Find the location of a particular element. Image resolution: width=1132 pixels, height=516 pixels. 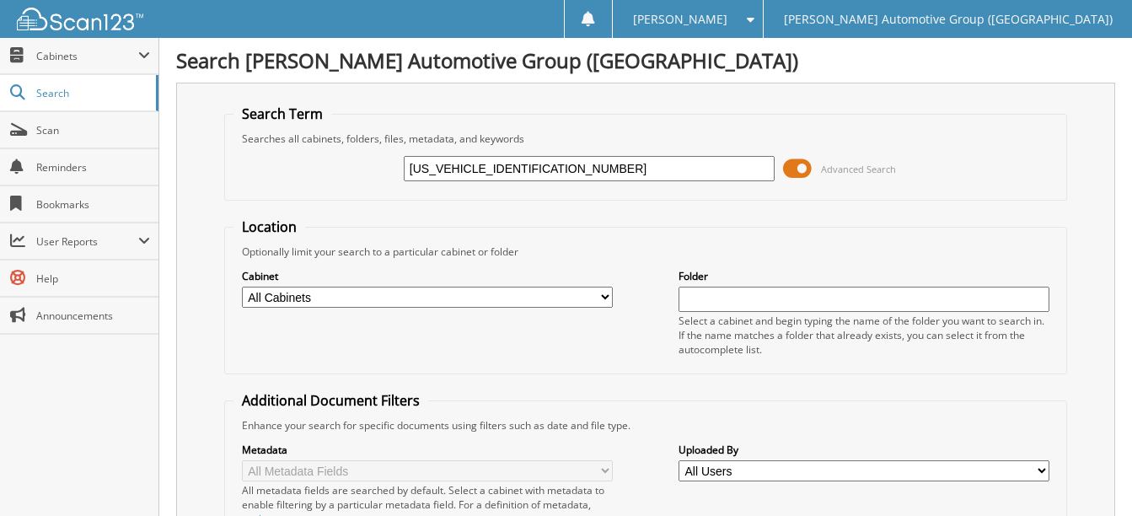

div: Enhance your search for specific documents using filters such as date and file type. is located at coordinates (646, 425).